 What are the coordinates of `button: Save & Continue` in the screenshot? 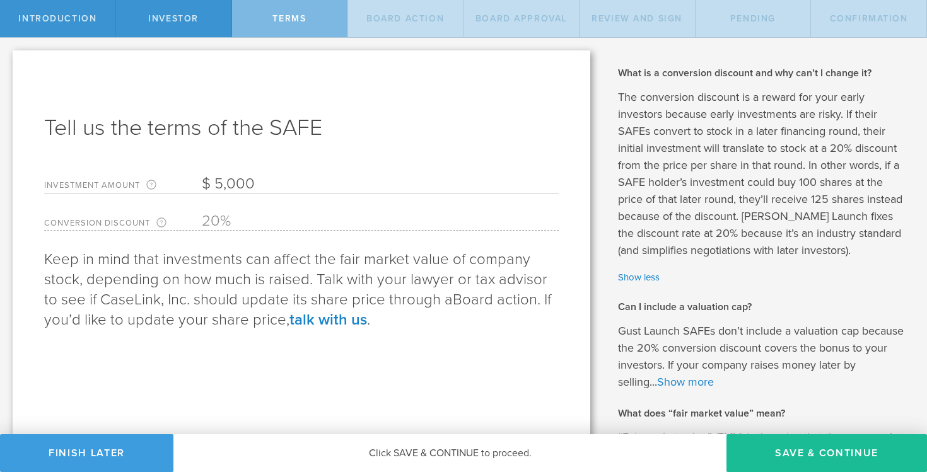 It's located at (827, 454).